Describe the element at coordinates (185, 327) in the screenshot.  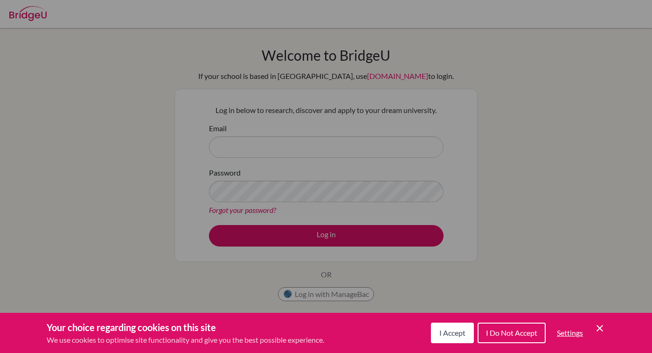
I see `h3: Your choice regarding cookies on this site` at that location.